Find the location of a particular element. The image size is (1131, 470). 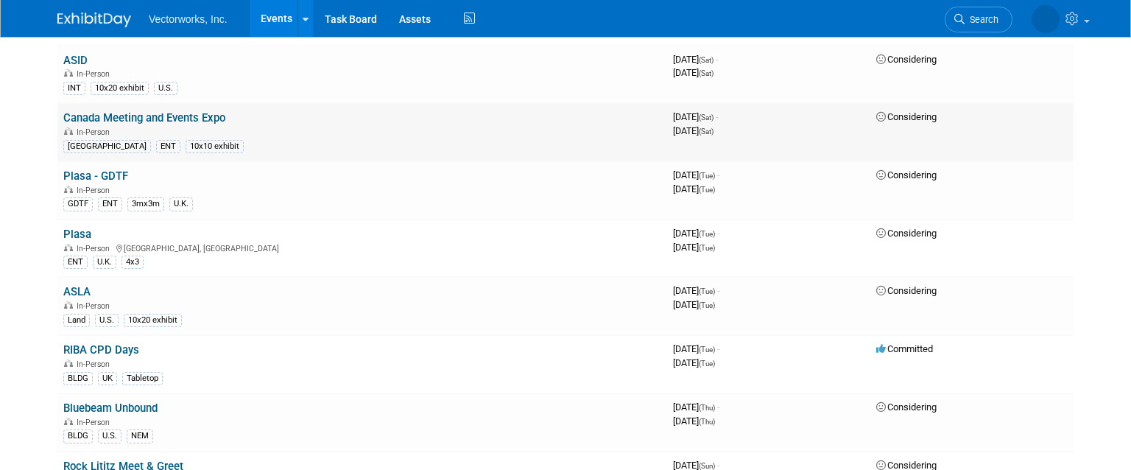

a: Bluebeam Unbound is located at coordinates (110, 408).